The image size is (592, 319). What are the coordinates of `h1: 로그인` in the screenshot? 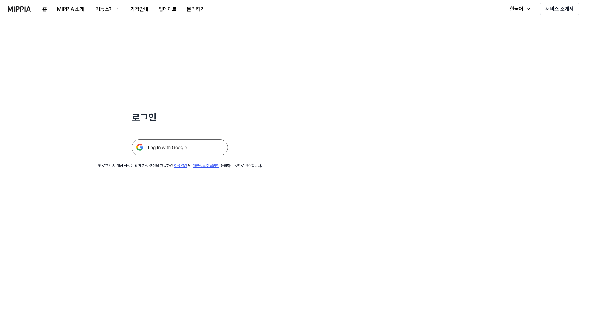 It's located at (180, 117).